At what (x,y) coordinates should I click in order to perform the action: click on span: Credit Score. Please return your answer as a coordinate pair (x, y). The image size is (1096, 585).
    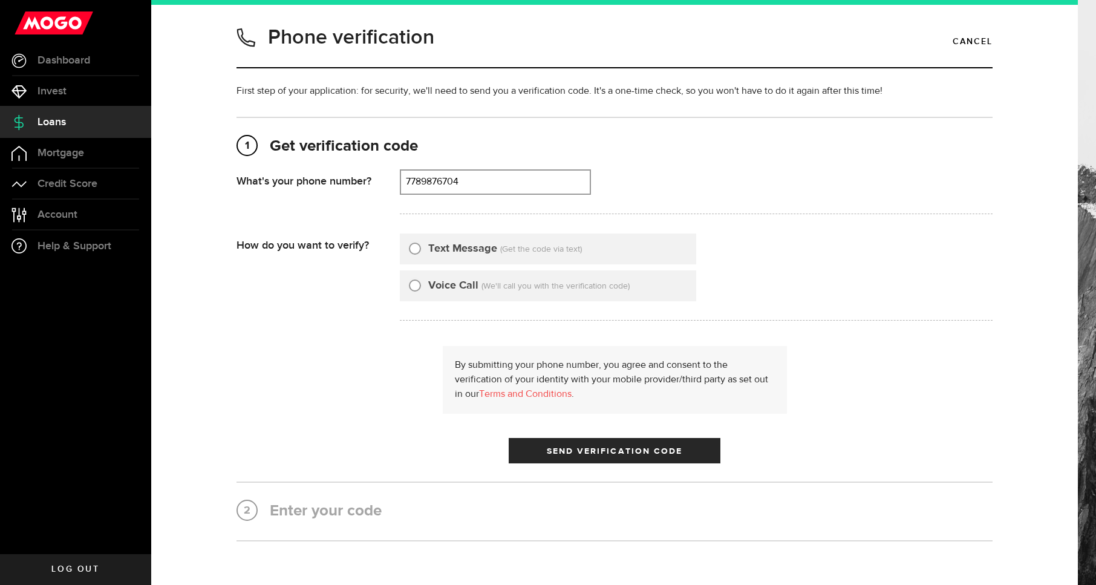
    Looking at the image, I should click on (67, 184).